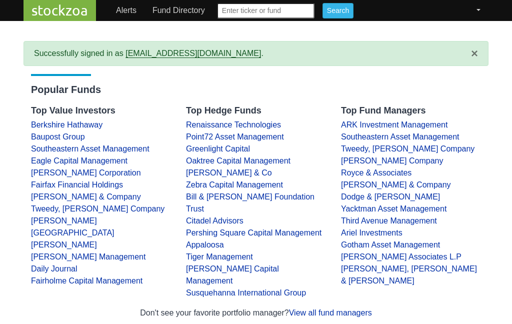 The height and width of the screenshot is (324, 512). Describe the element at coordinates (411, 111) in the screenshot. I see `h4: Top Fund Managers` at that location.